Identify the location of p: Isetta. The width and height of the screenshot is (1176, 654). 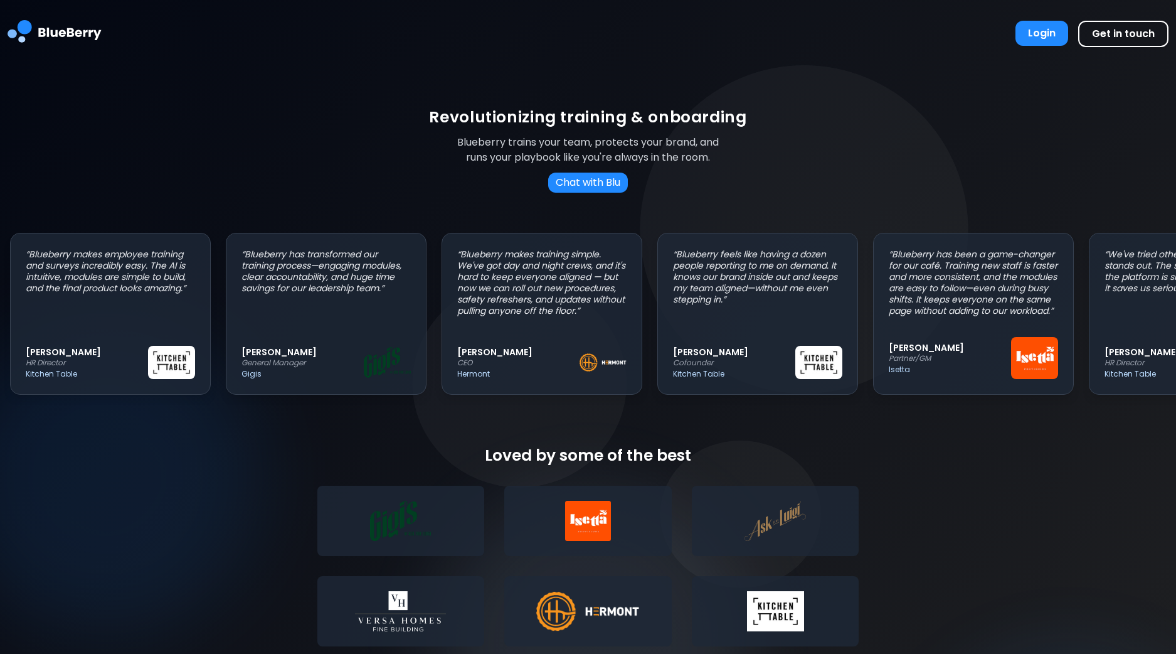
(950, 369).